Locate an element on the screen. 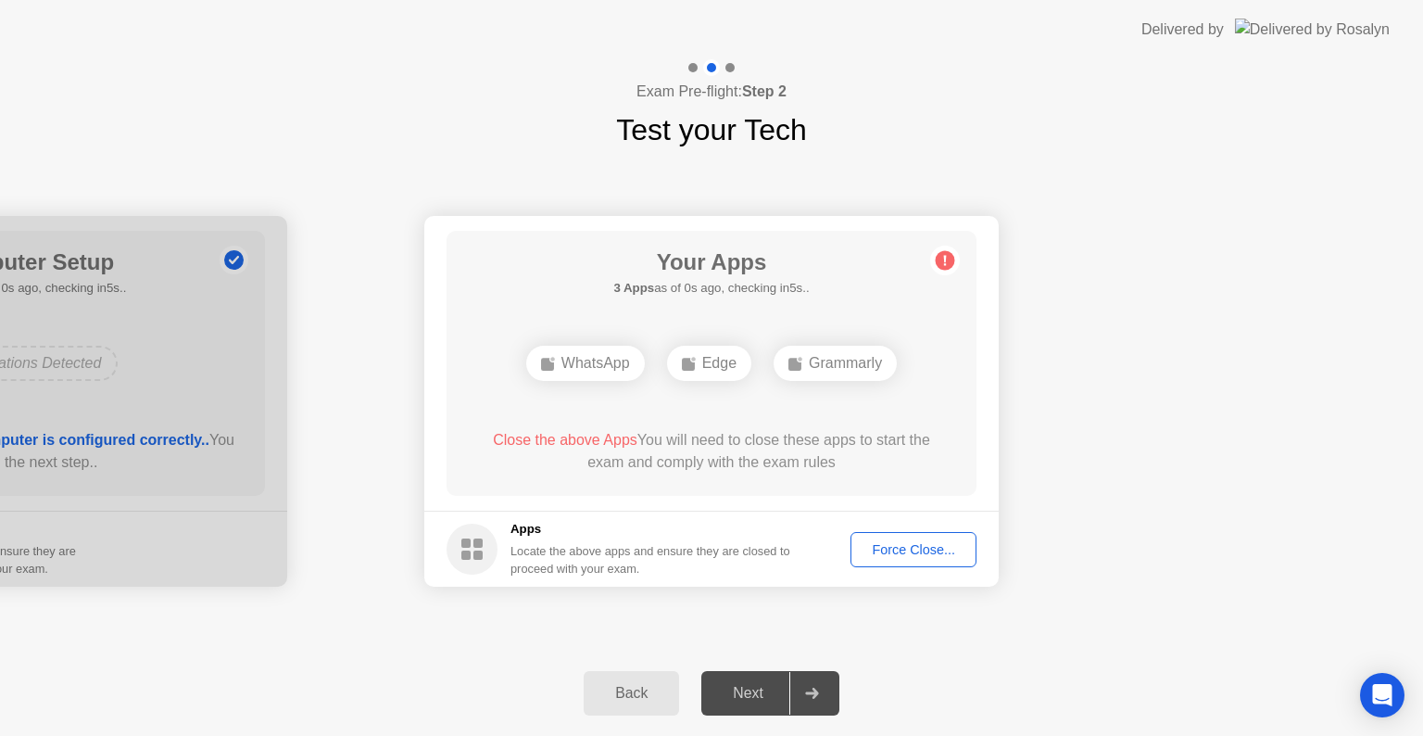 The image size is (1423, 736). div: You will need to close these apps to start the exam and comply with the exam rules is located at coordinates (712, 451).